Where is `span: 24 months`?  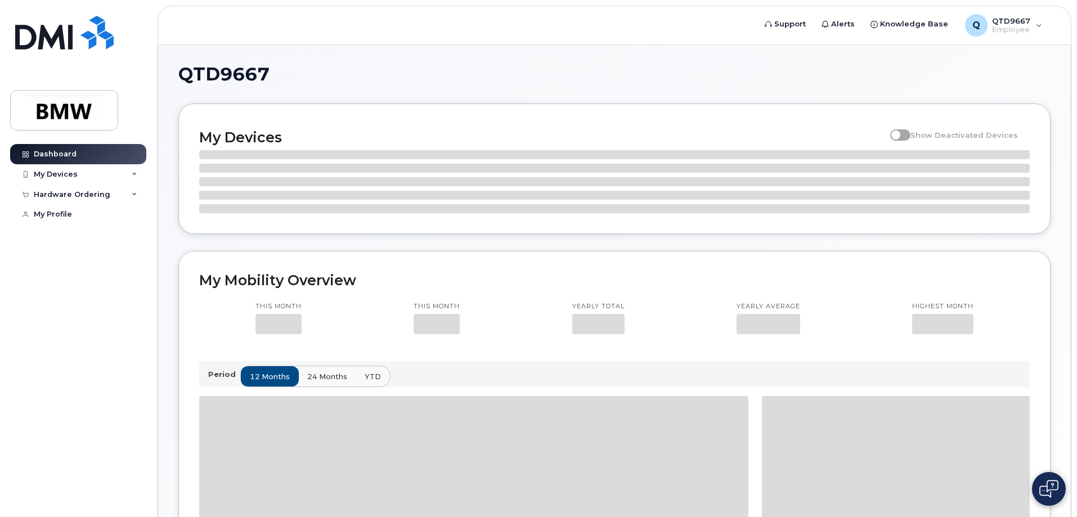
span: 24 months is located at coordinates (327, 377).